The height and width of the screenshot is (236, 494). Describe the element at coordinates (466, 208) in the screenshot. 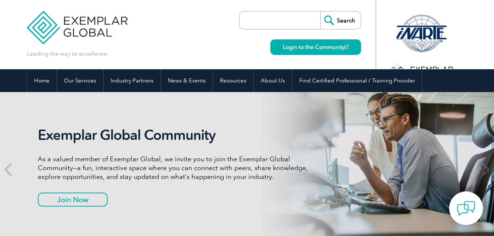

I see `img: contact-chat.png` at that location.